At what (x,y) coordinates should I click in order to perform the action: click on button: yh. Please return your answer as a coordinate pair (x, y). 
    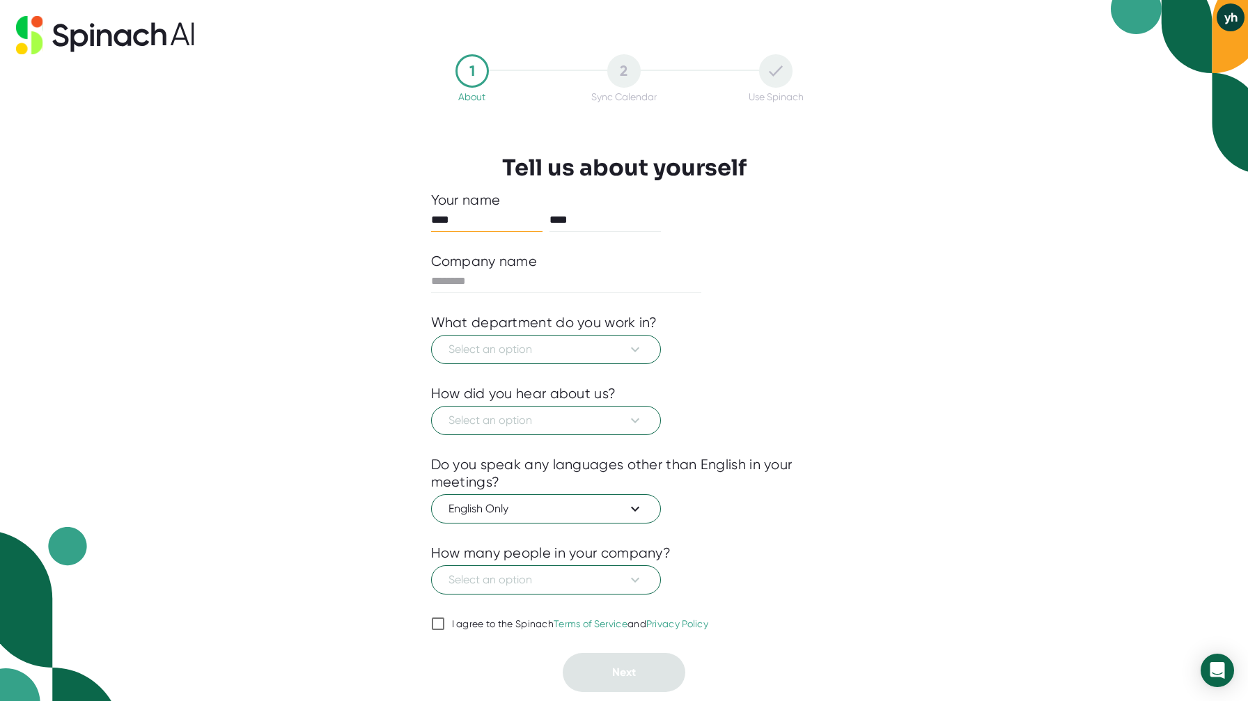
    Looking at the image, I should click on (1231, 17).